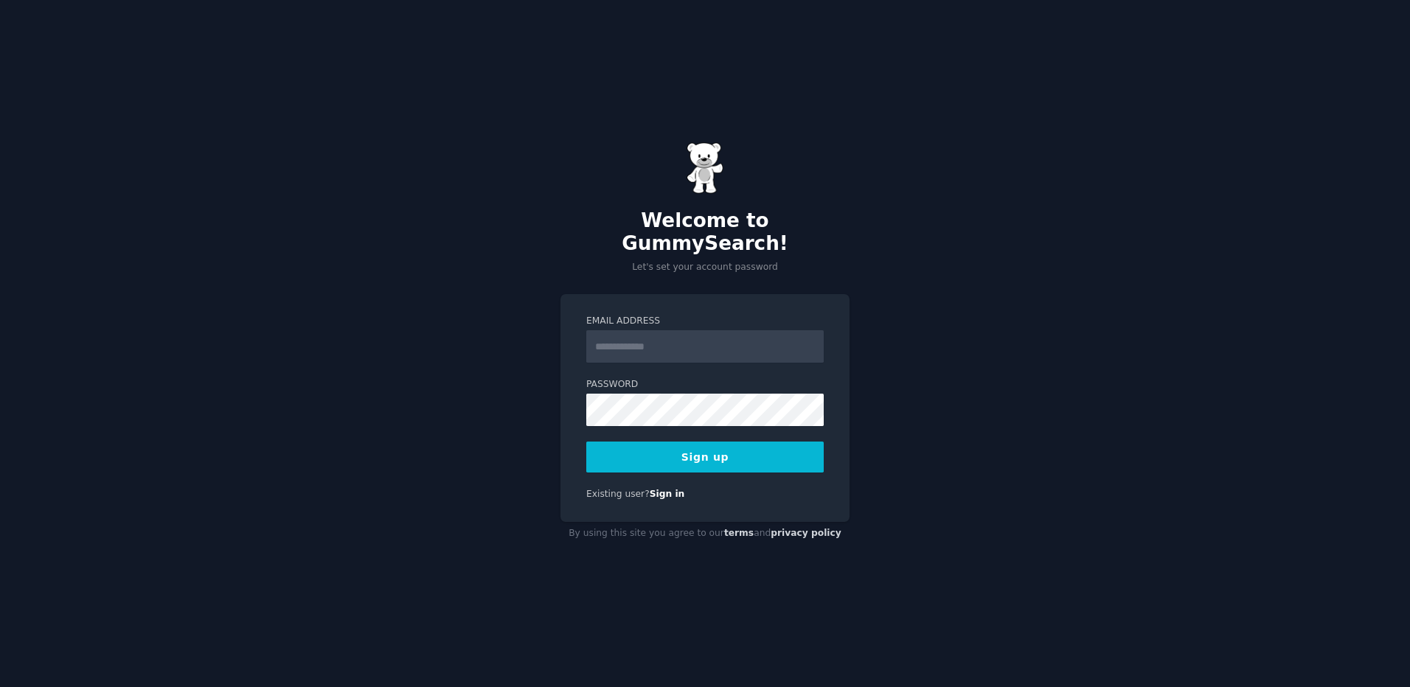  What do you see at coordinates (705, 534) in the screenshot?
I see `div: By using this site you agree to our and` at bounding box center [705, 534].